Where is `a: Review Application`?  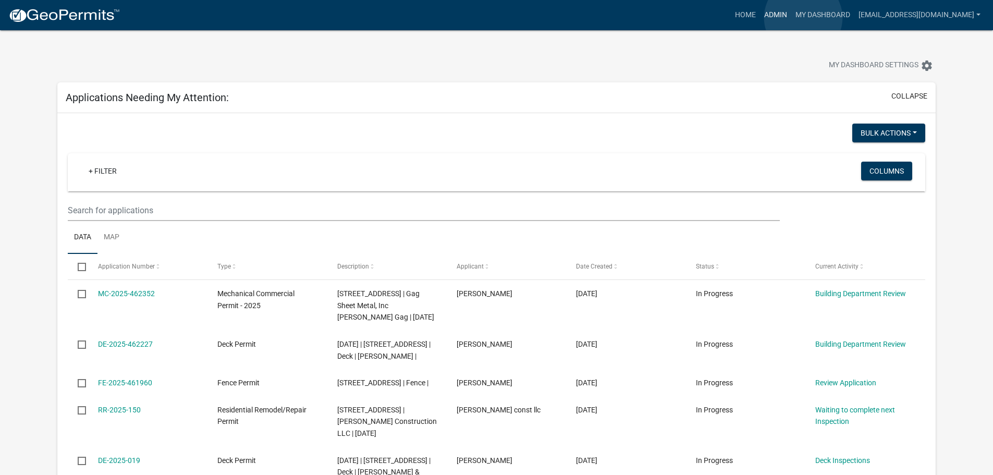
a: Review Application is located at coordinates (846, 383).